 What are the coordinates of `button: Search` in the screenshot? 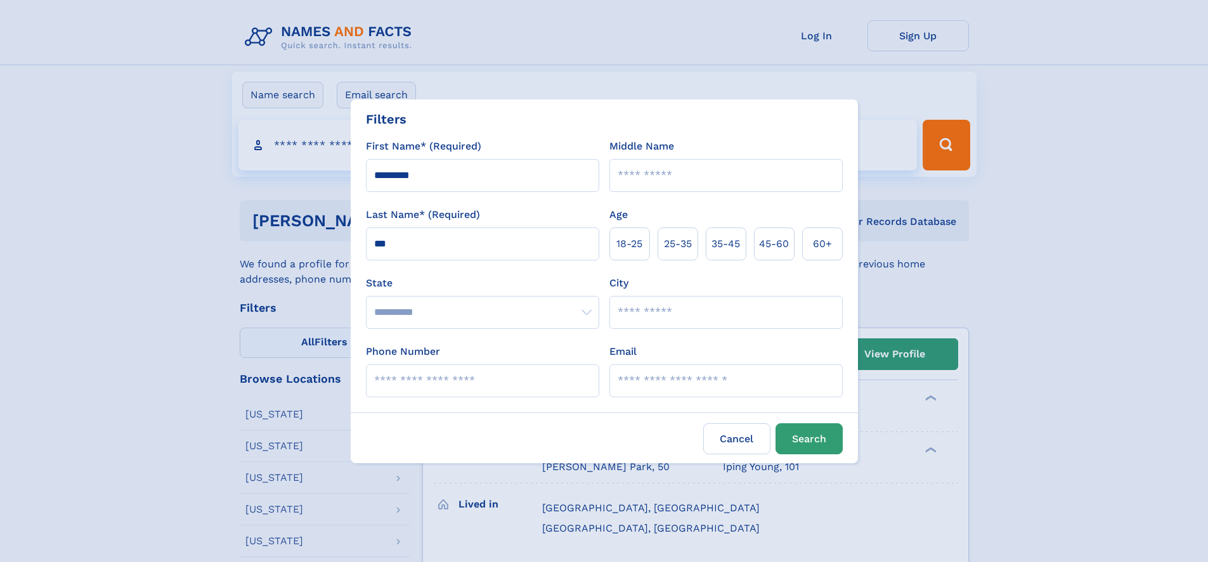 It's located at (809, 439).